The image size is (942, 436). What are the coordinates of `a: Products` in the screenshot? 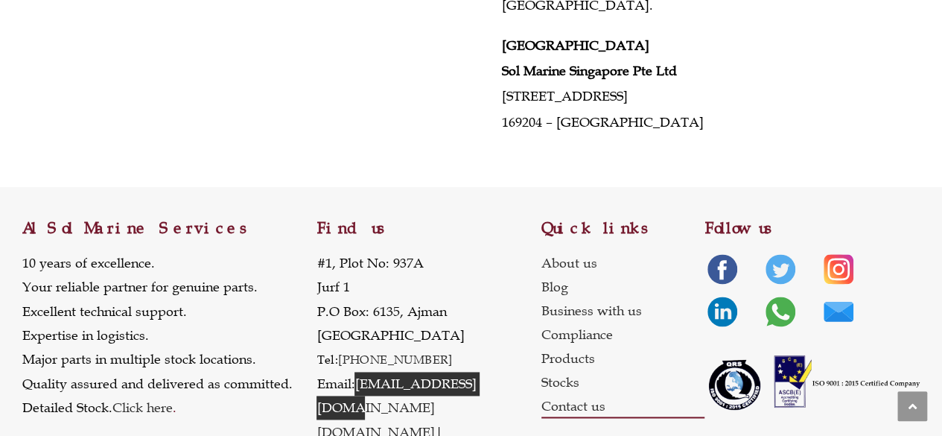 It's located at (623, 358).